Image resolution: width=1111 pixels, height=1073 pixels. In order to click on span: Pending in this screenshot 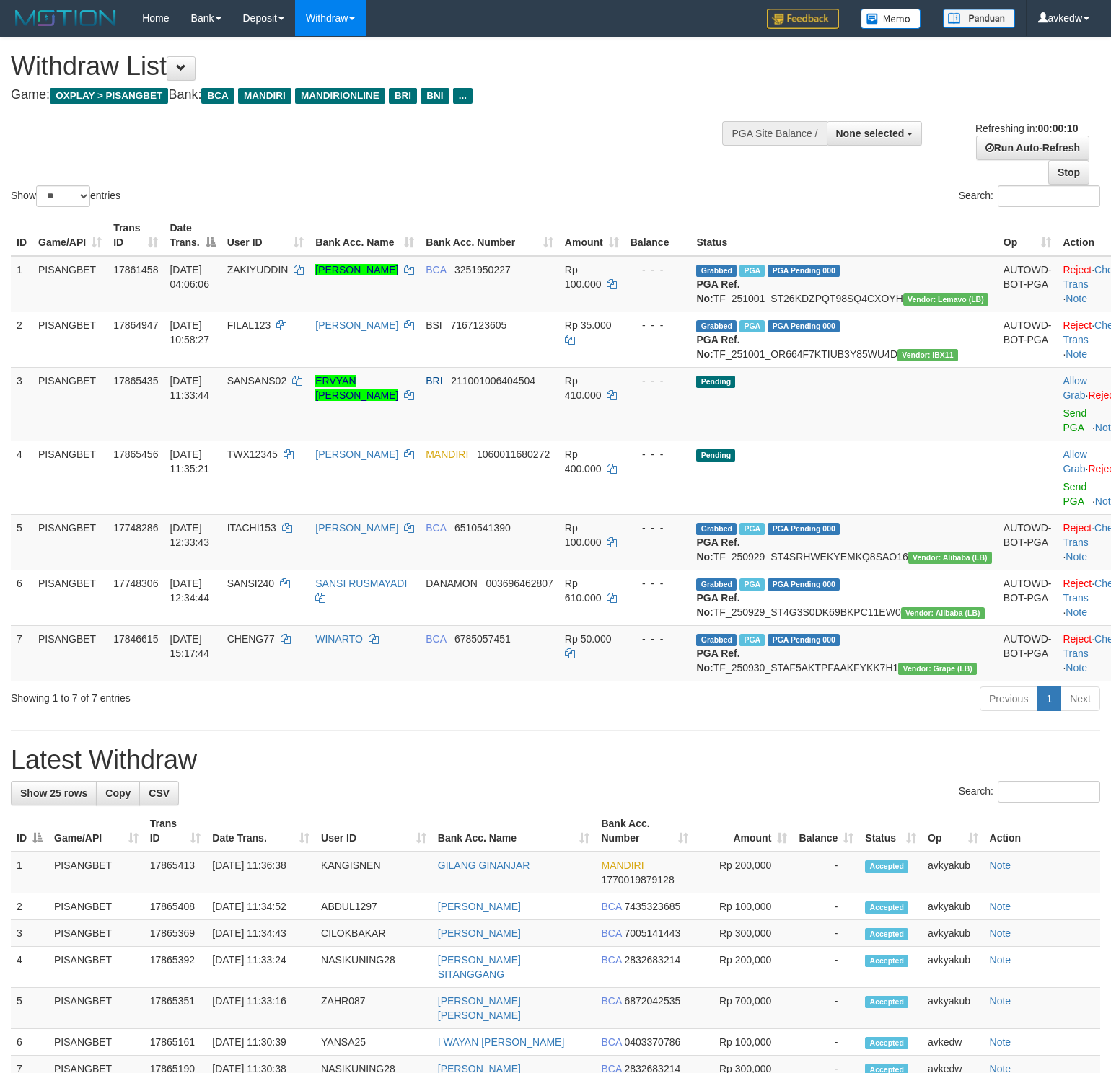, I will do `click(716, 382)`.